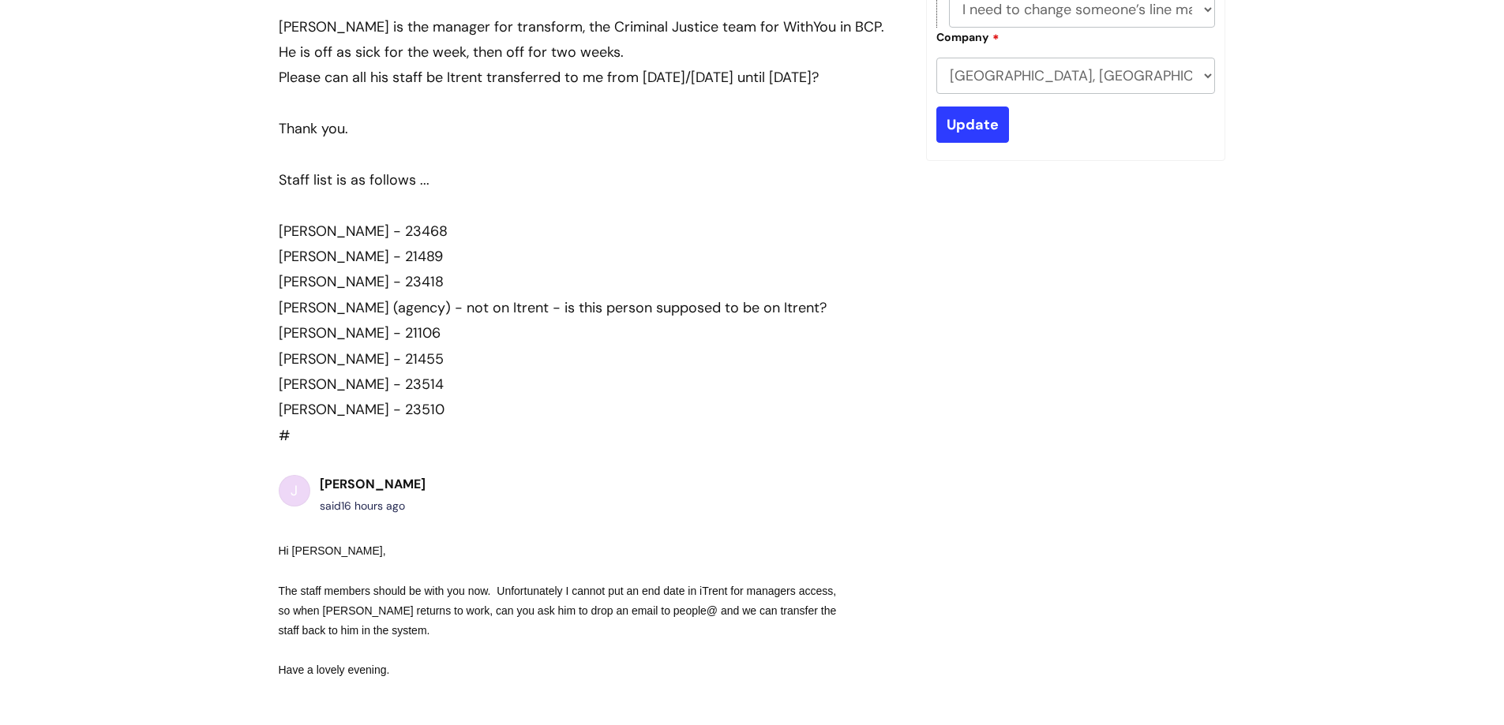 The image size is (1504, 725). Describe the element at coordinates (294, 491) in the screenshot. I see `div: J` at that location.